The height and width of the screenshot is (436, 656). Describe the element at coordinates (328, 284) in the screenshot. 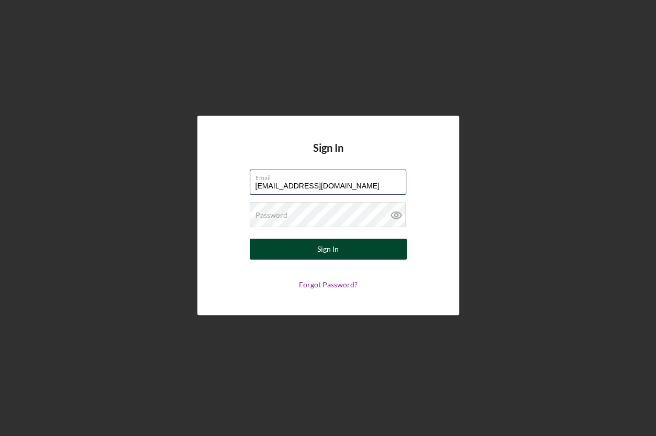

I see `a: Forgot Password?` at that location.